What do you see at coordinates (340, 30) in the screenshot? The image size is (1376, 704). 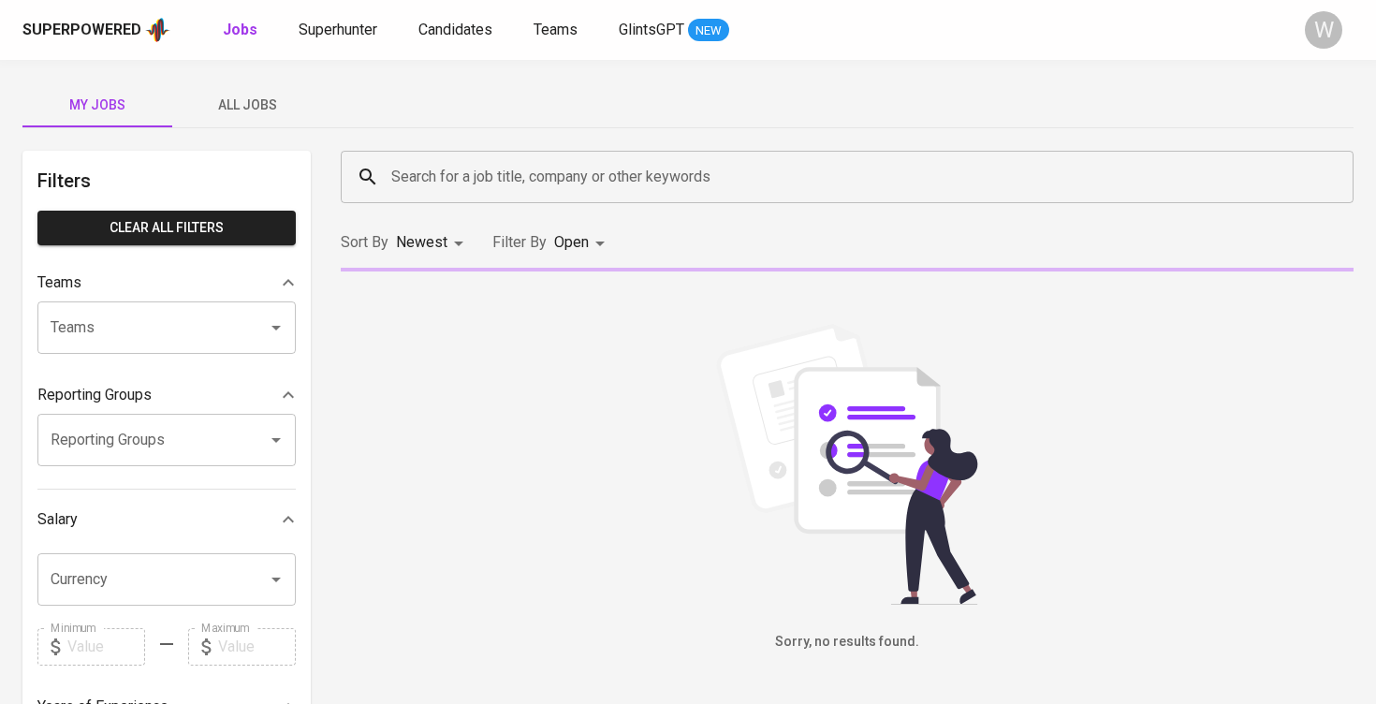 I see `a: Superhunter` at bounding box center [340, 30].